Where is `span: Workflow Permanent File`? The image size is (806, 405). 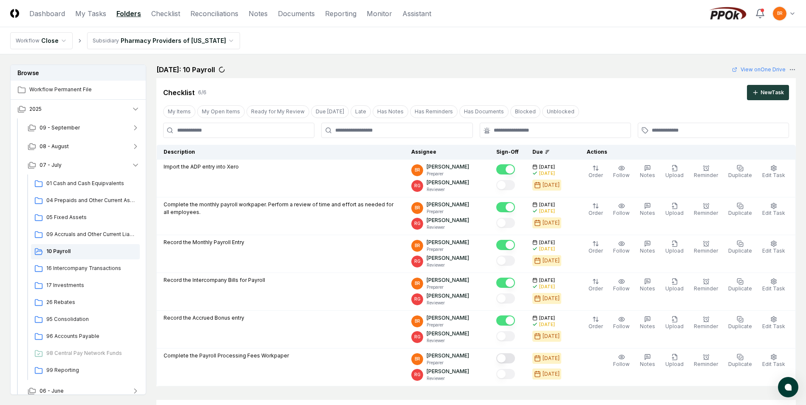
span: Workflow Permanent File is located at coordinates (85, 90).